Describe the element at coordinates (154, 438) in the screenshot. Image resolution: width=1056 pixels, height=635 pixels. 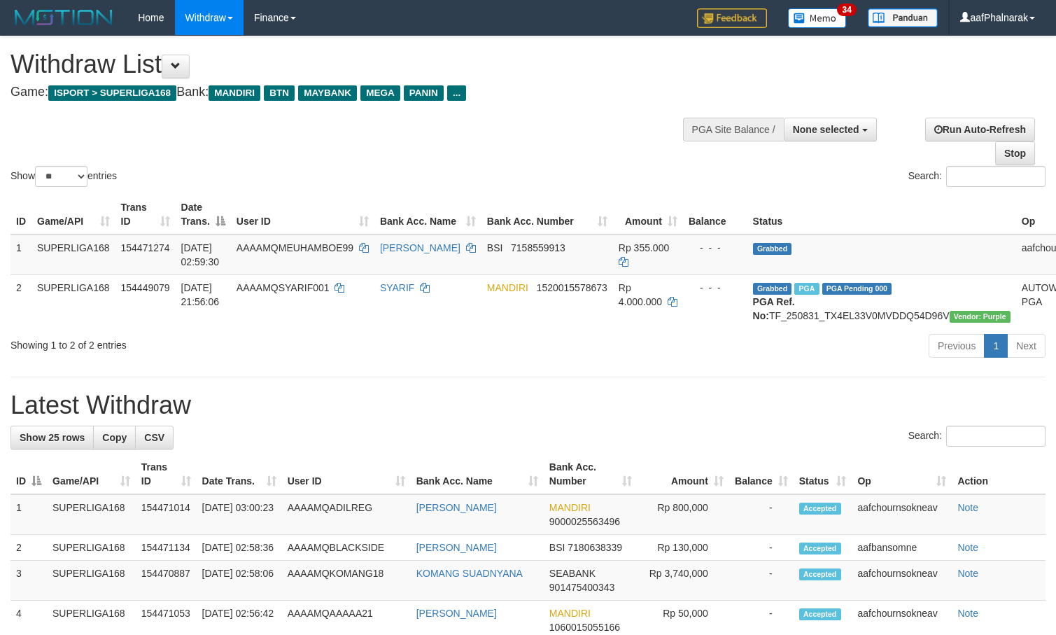
I see `a: CSV` at that location.